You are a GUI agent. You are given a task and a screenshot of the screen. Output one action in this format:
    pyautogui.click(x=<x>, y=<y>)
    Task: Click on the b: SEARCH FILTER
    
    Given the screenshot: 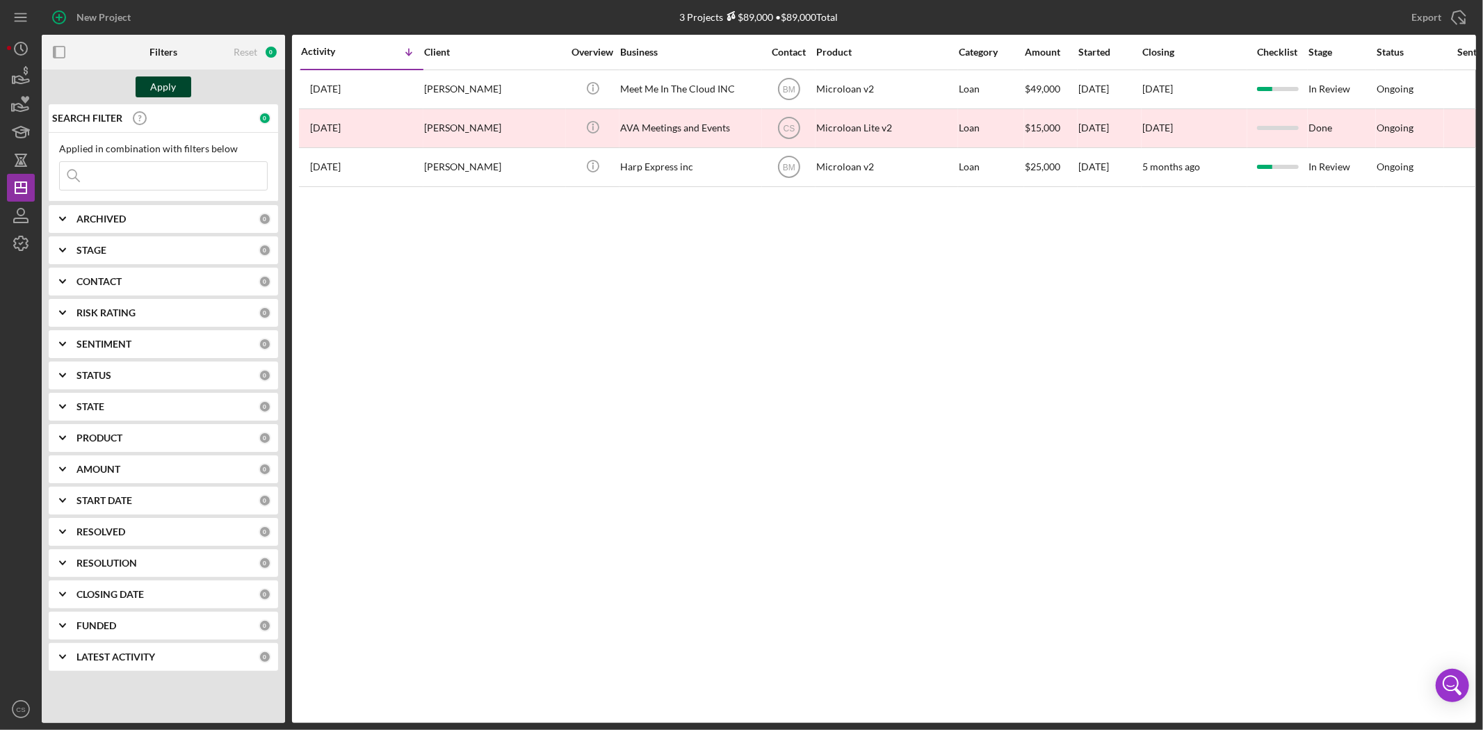 What is the action you would take?
    pyautogui.click(x=87, y=118)
    